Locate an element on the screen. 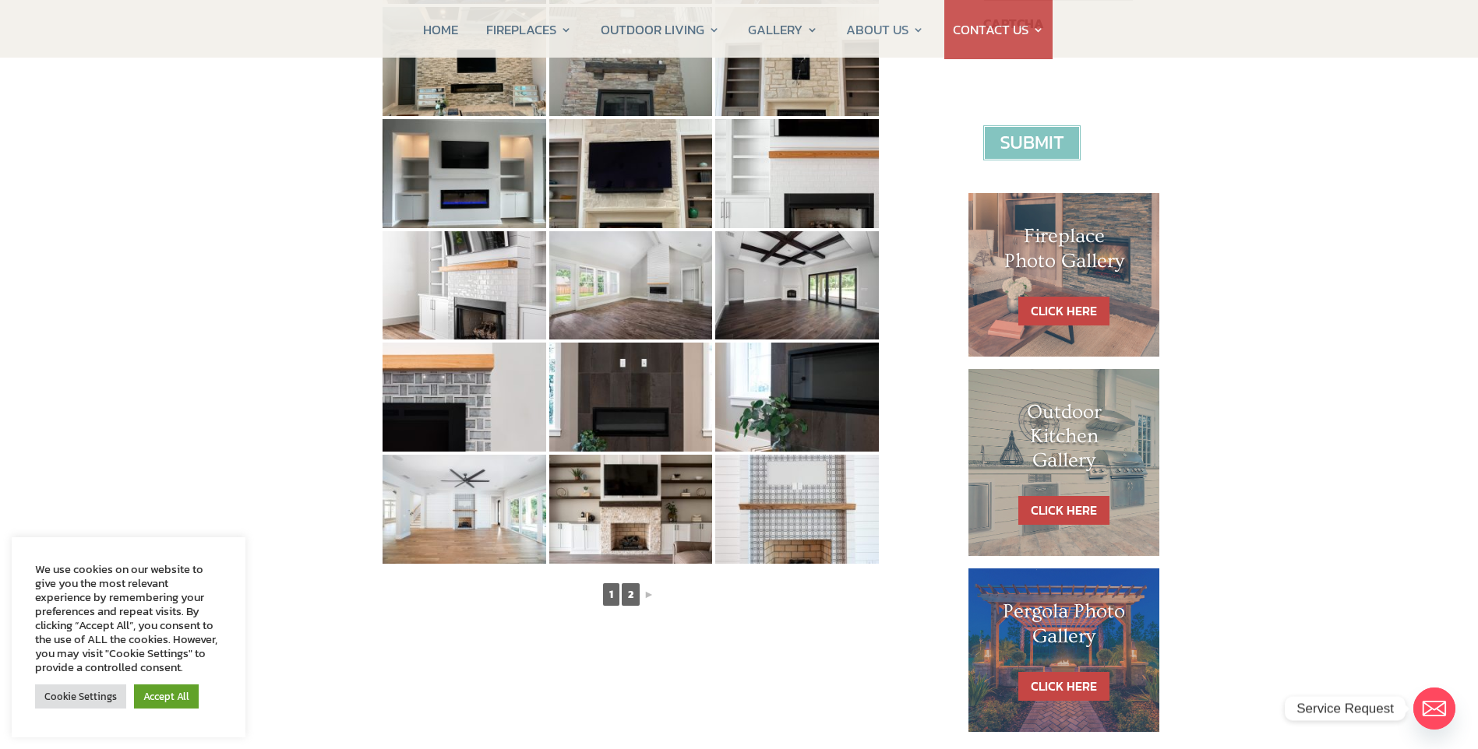 The image size is (1478, 749). img: 19 is located at coordinates (464, 397).